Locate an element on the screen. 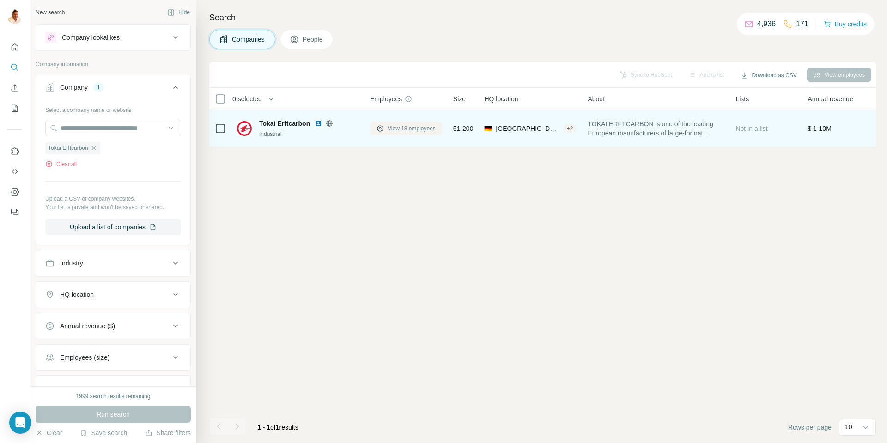 The width and height of the screenshot is (887, 443). div: Technologies is located at coordinates (79, 388).